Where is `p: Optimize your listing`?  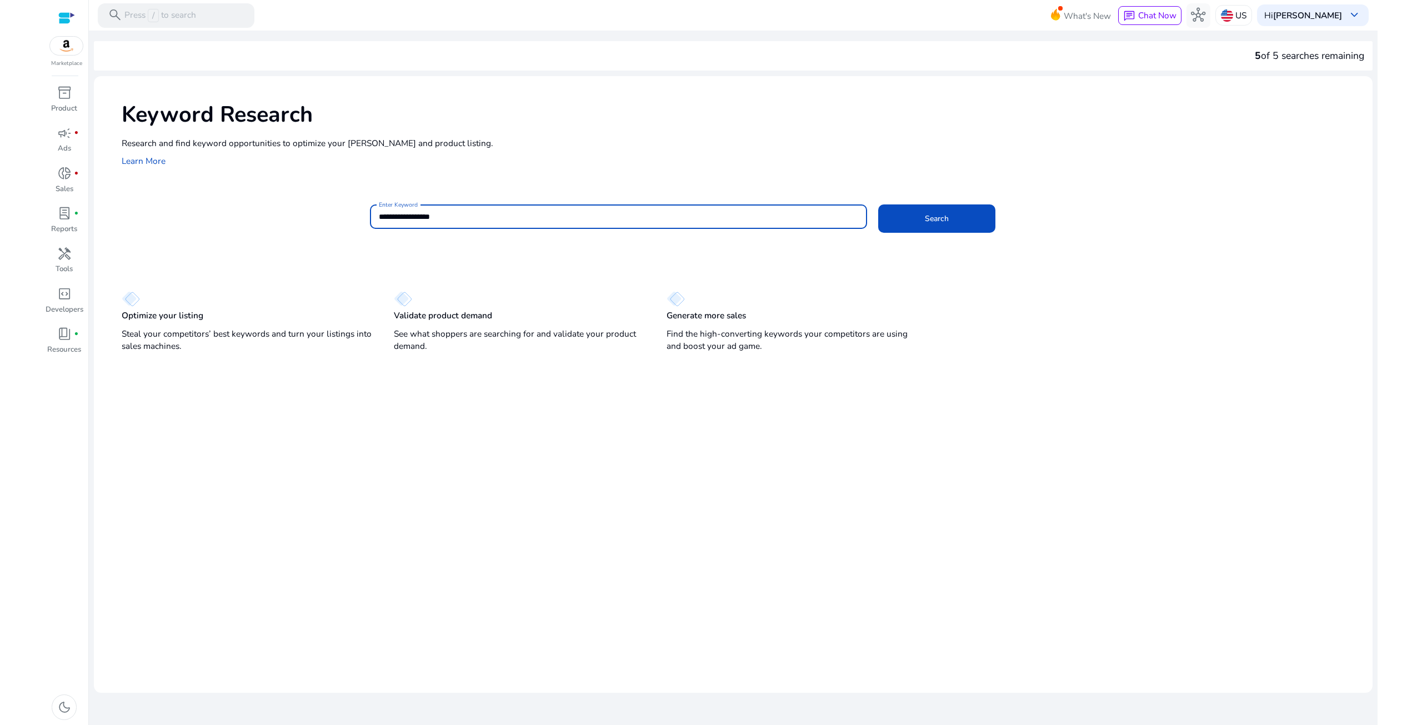
p: Optimize your listing is located at coordinates (162, 316).